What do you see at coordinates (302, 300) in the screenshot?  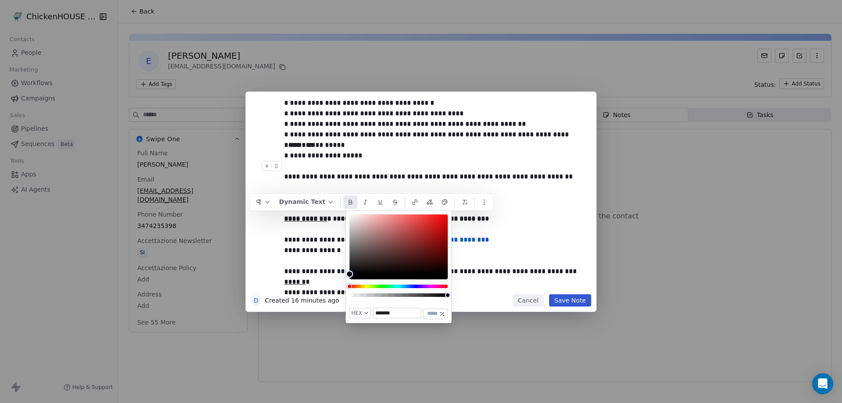 I see `span: Created 16 minutes ago` at bounding box center [302, 300].